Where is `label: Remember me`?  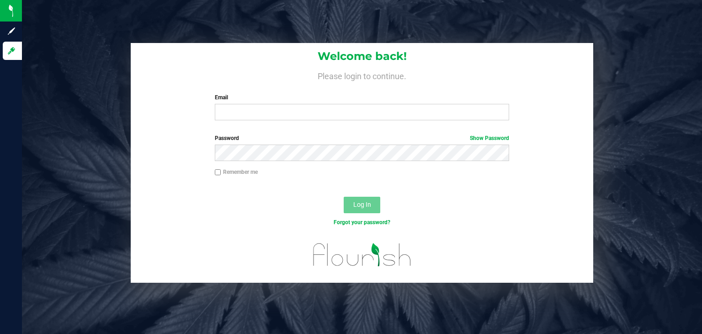
label: Remember me is located at coordinates (236, 172).